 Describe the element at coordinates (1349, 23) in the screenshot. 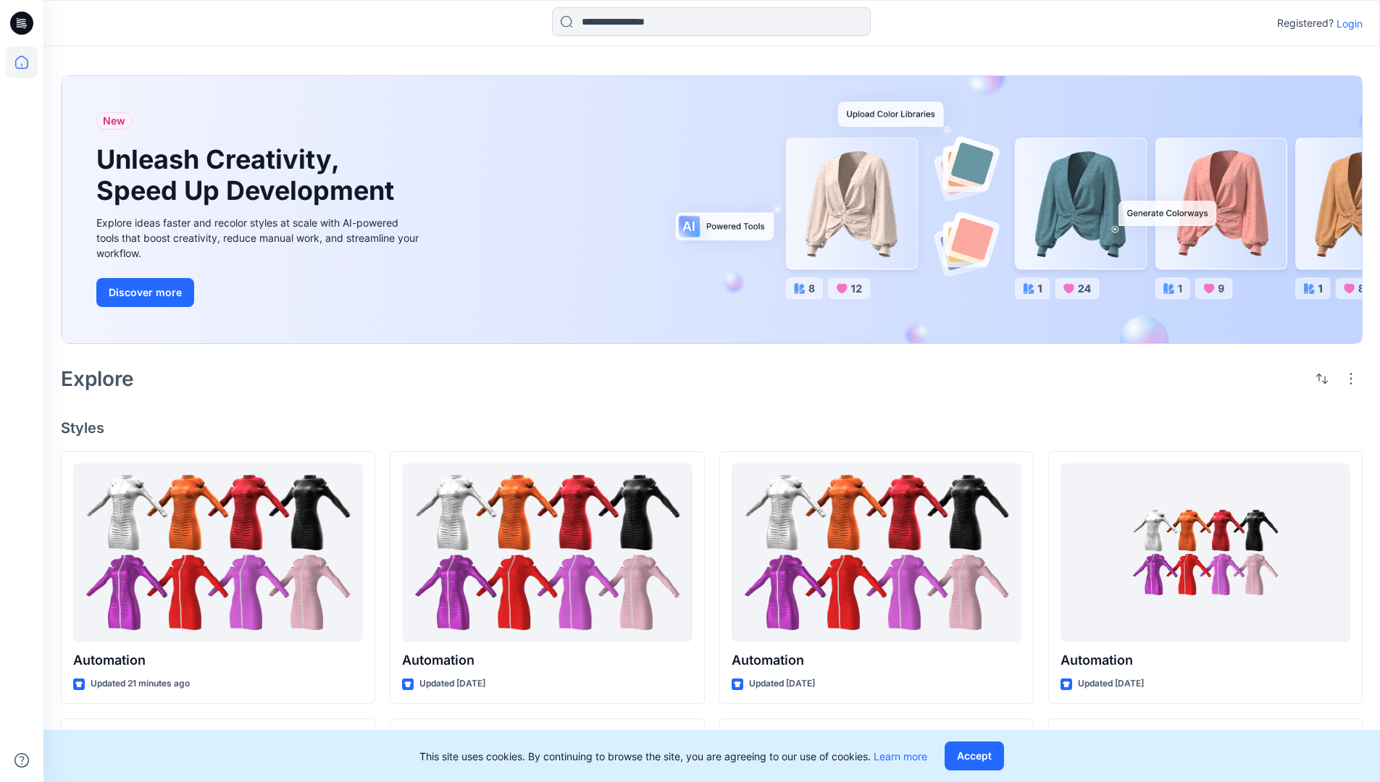

I see `p: Login` at that location.